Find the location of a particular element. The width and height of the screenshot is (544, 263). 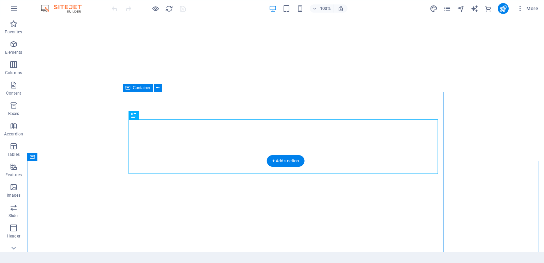

img: Editor Logo is located at coordinates (65, 8).